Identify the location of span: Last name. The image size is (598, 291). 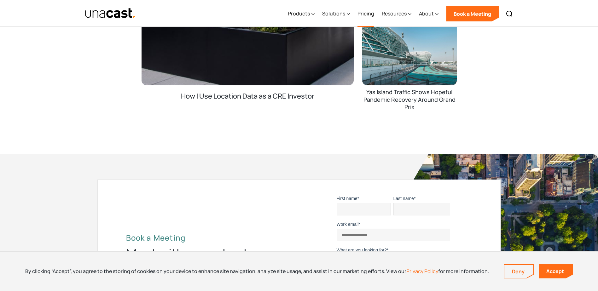
(403, 198).